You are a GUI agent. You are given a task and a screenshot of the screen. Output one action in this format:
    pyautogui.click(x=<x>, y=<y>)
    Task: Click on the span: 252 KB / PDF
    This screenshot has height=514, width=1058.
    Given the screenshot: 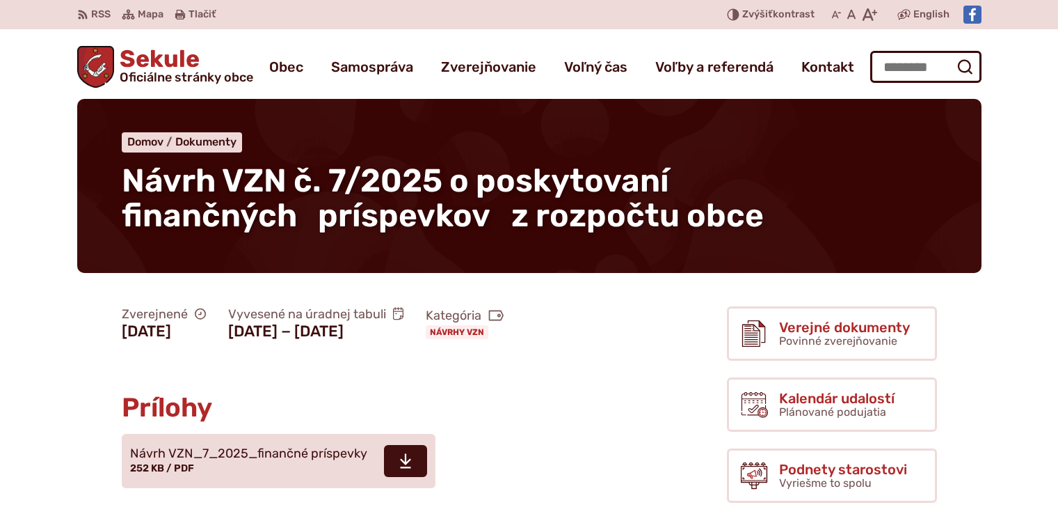 What is the action you would take?
    pyautogui.click(x=162, y=468)
    